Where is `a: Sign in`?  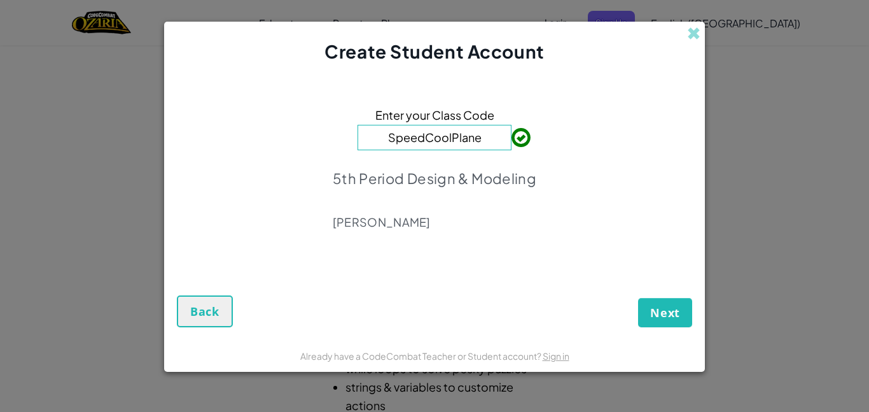
a: Sign in is located at coordinates (556, 356).